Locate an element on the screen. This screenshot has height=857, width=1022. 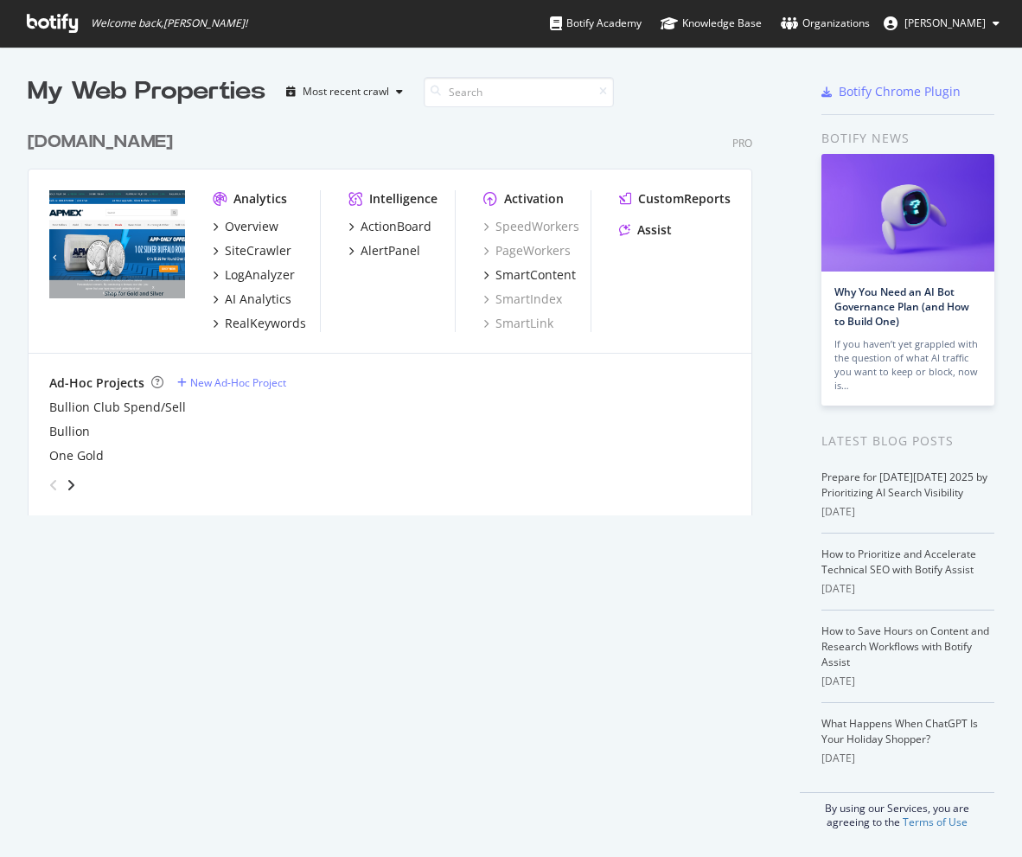
a: AI Analytics is located at coordinates (252, 299).